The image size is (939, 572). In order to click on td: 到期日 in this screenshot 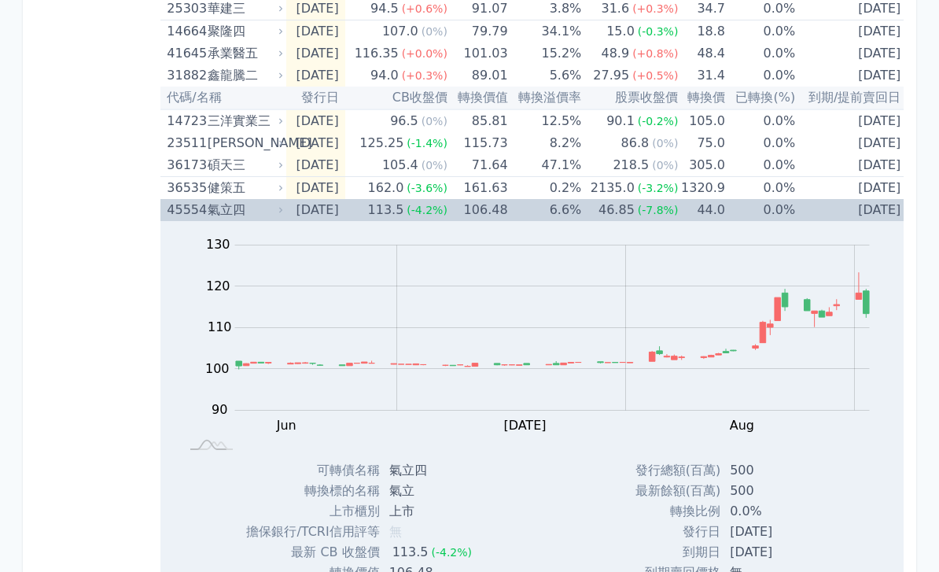, I will do `click(670, 553)`.